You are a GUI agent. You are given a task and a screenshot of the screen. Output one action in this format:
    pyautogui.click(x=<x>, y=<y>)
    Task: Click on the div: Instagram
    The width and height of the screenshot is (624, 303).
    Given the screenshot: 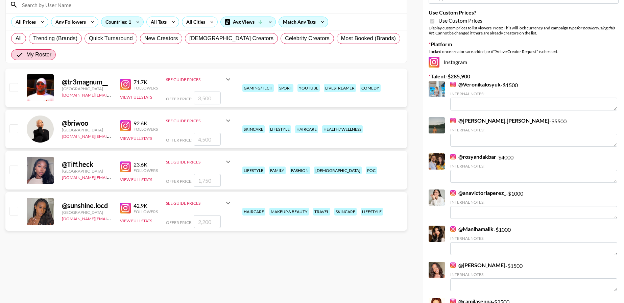 What is the action you would take?
    pyautogui.click(x=523, y=62)
    